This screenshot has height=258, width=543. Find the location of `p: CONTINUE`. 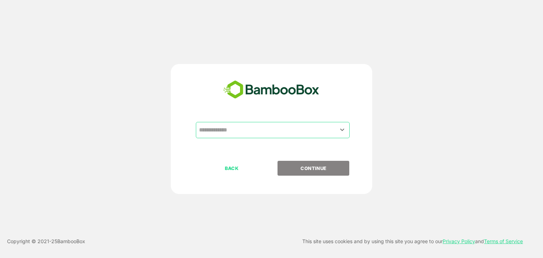

p: CONTINUE is located at coordinates (313, 168).